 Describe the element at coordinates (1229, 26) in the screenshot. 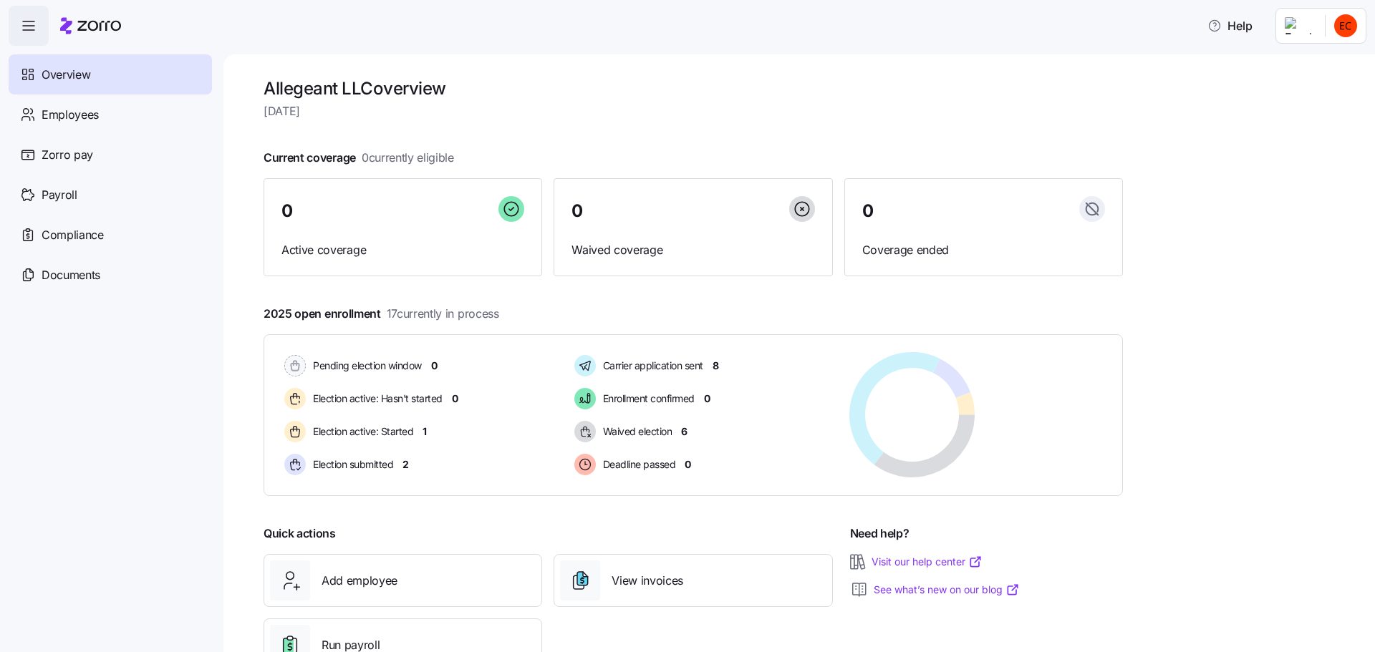

I see `button: Help` at that location.